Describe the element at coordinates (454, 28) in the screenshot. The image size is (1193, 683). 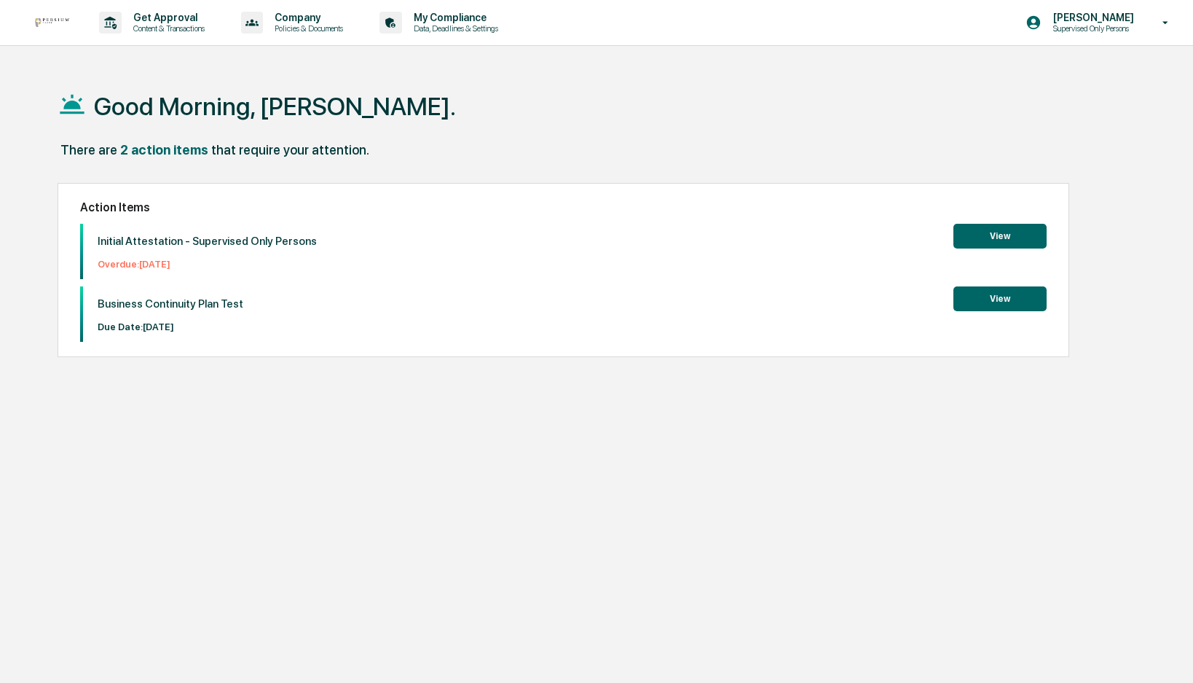
I see `p: Data, Deadlines & Settings` at that location.